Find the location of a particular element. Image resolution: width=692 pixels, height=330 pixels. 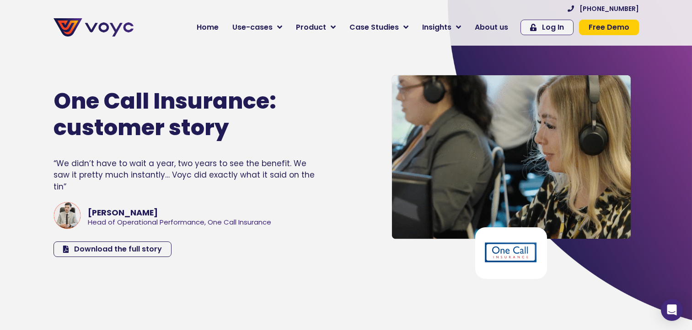

div: Head of Operational Performance, One Call Insurance is located at coordinates (179, 223).